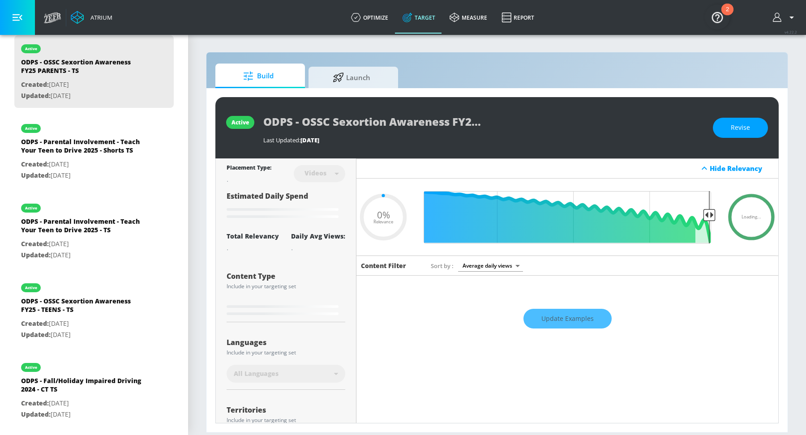 Image resolution: width=806 pixels, height=435 pixels. What do you see at coordinates (258, 76) in the screenshot?
I see `span: Build` at bounding box center [258, 76].